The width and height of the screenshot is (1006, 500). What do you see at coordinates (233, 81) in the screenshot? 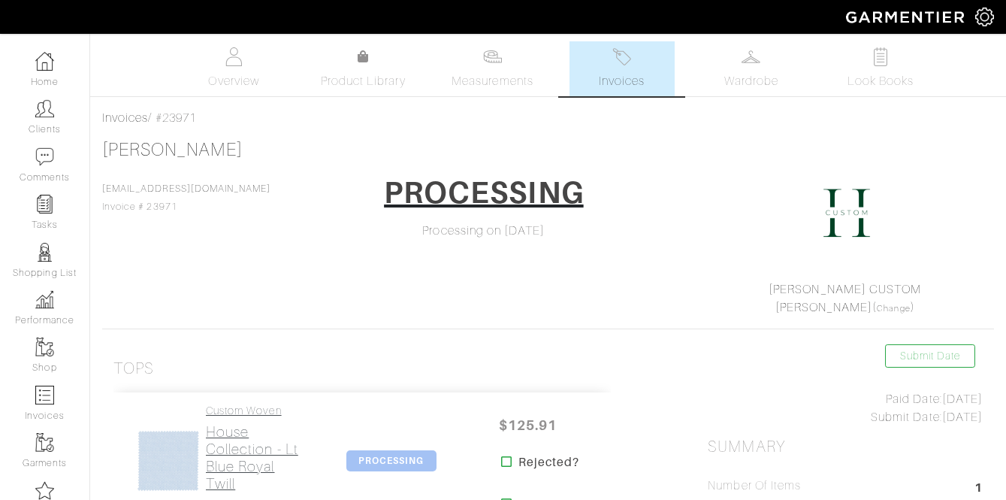
I see `span: Overview` at bounding box center [233, 81].